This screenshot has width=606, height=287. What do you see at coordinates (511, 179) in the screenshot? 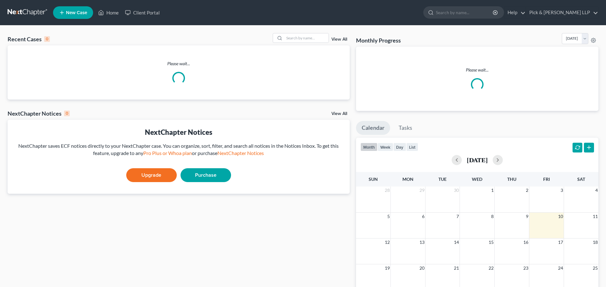
I see `span: Thu` at bounding box center [511, 179].